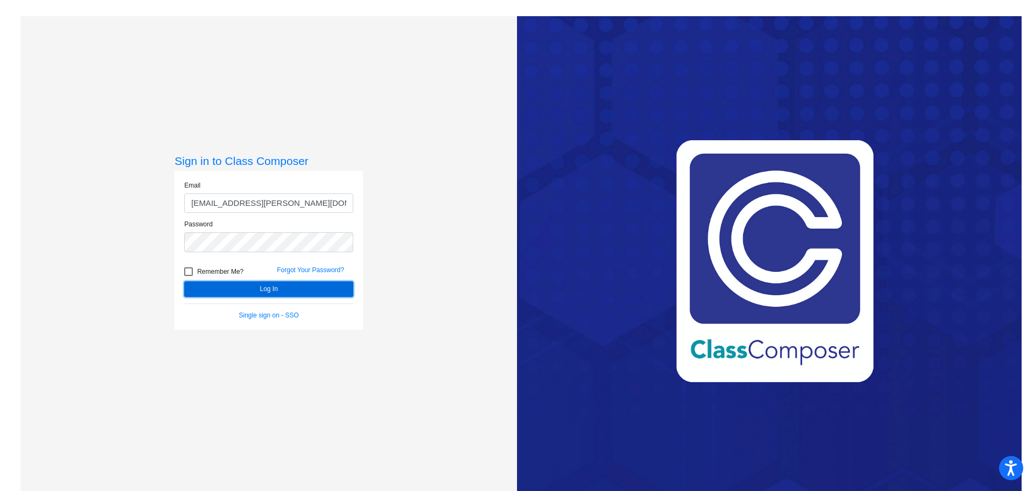  What do you see at coordinates (269, 160) in the screenshot?
I see `h3: Sign in to Class Composer` at bounding box center [269, 160].